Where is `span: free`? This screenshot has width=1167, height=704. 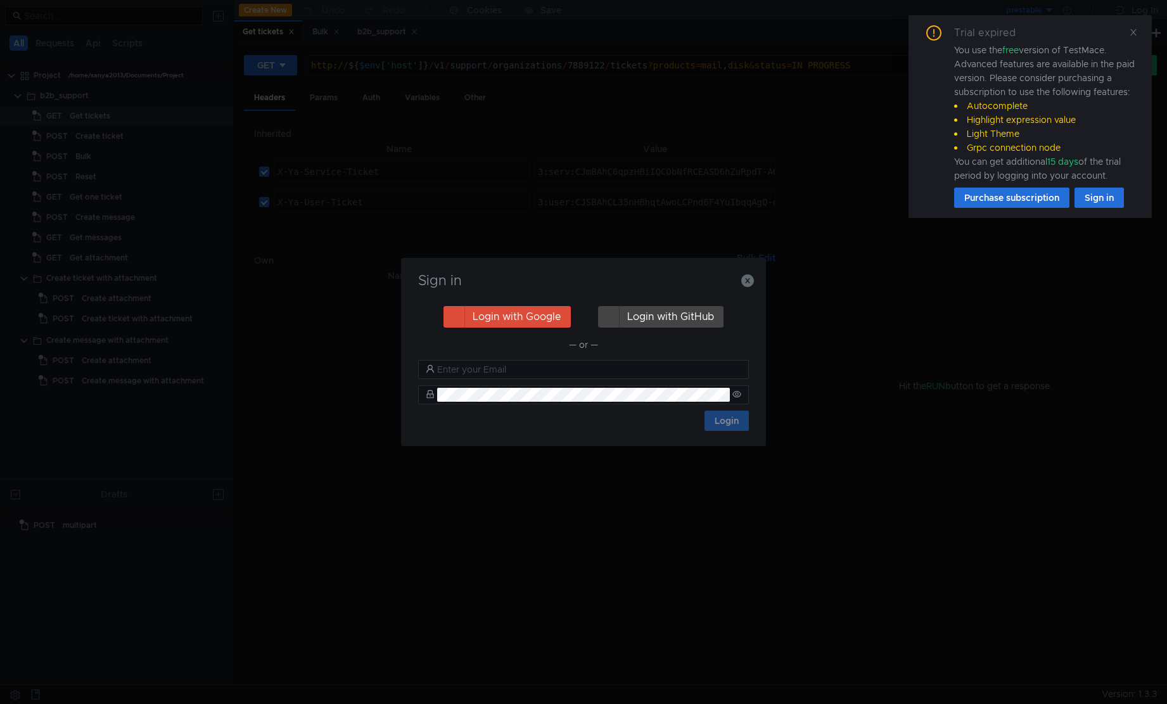 span: free is located at coordinates (1011, 50).